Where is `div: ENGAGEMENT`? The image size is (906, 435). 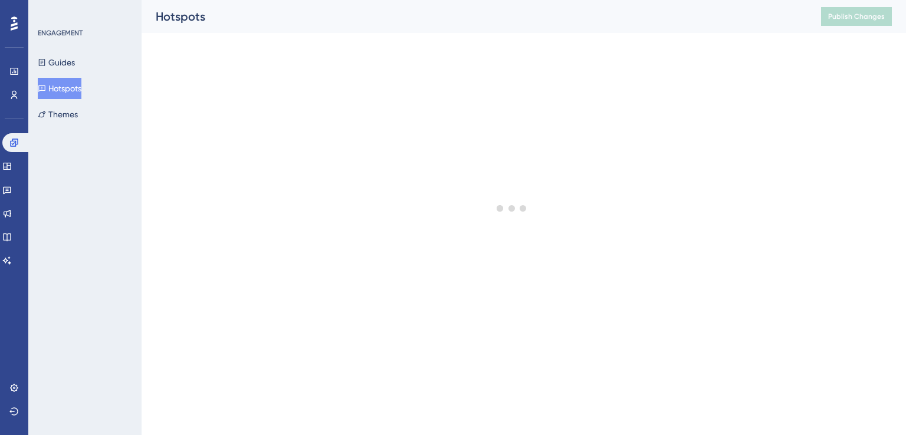
div: ENGAGEMENT is located at coordinates (60, 33).